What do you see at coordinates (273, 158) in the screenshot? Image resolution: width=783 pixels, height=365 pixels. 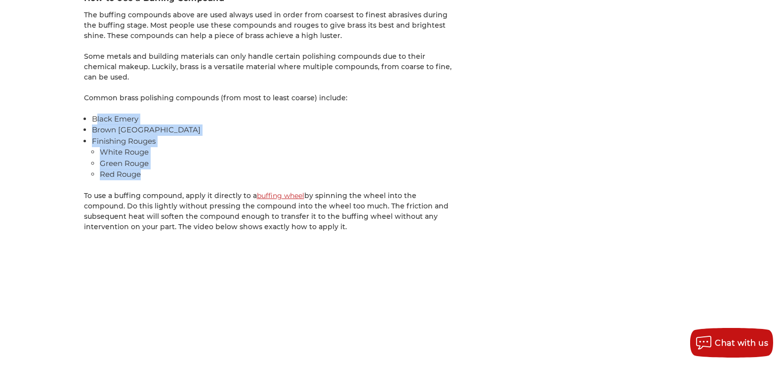 I see `li: Finishing Rouges` at bounding box center [273, 158].